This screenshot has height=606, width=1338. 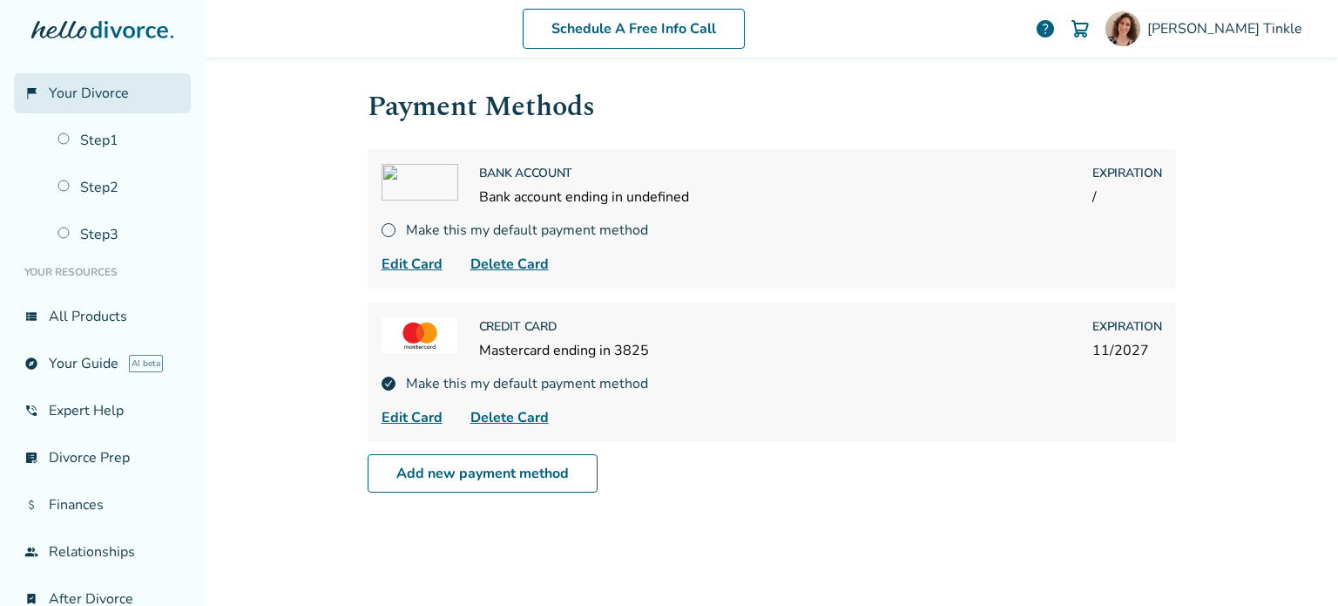 I want to click on img: Lori Tinkle, so click(x=1123, y=29).